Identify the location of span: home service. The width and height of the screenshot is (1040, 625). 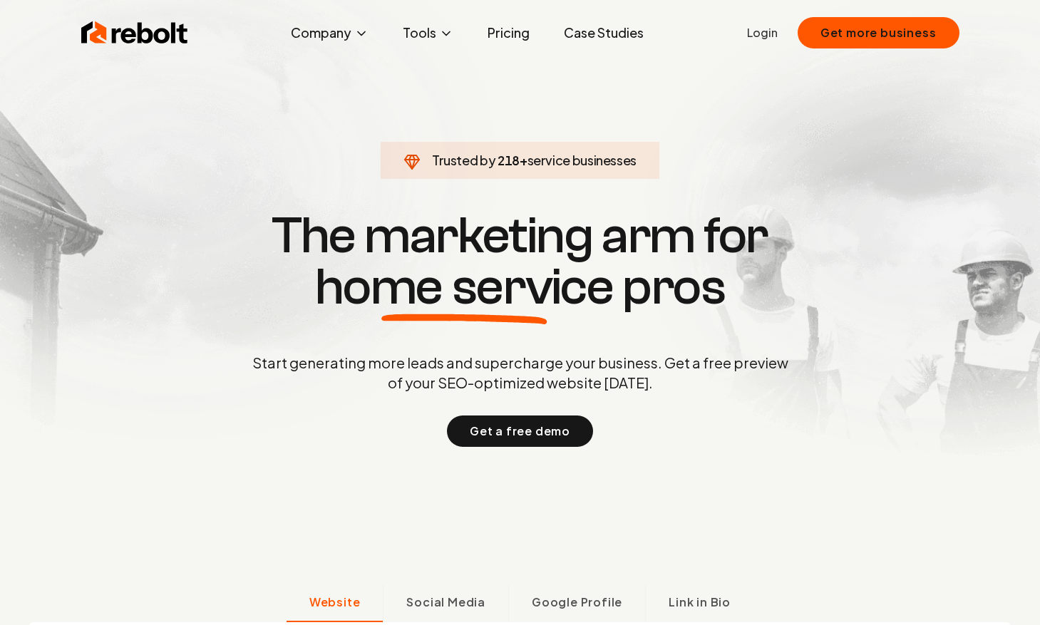
(464, 287).